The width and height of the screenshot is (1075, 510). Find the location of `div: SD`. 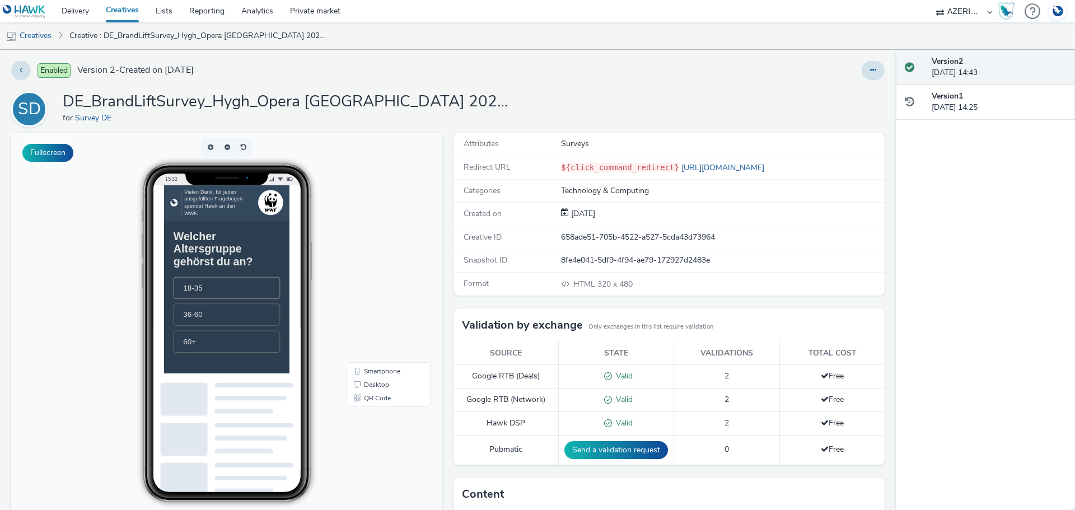

div: SD is located at coordinates (29, 109).